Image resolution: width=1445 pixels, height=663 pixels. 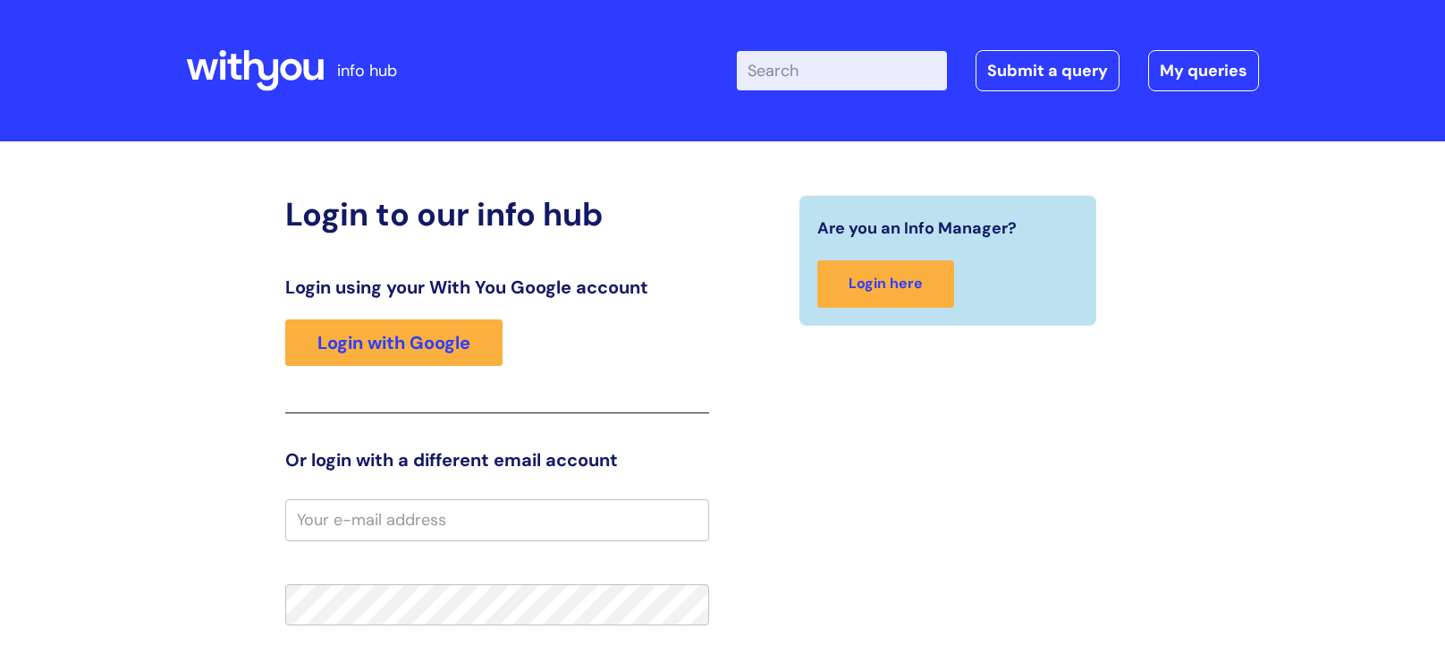 What do you see at coordinates (394, 343) in the screenshot?
I see `a: Login with Google` at bounding box center [394, 343].